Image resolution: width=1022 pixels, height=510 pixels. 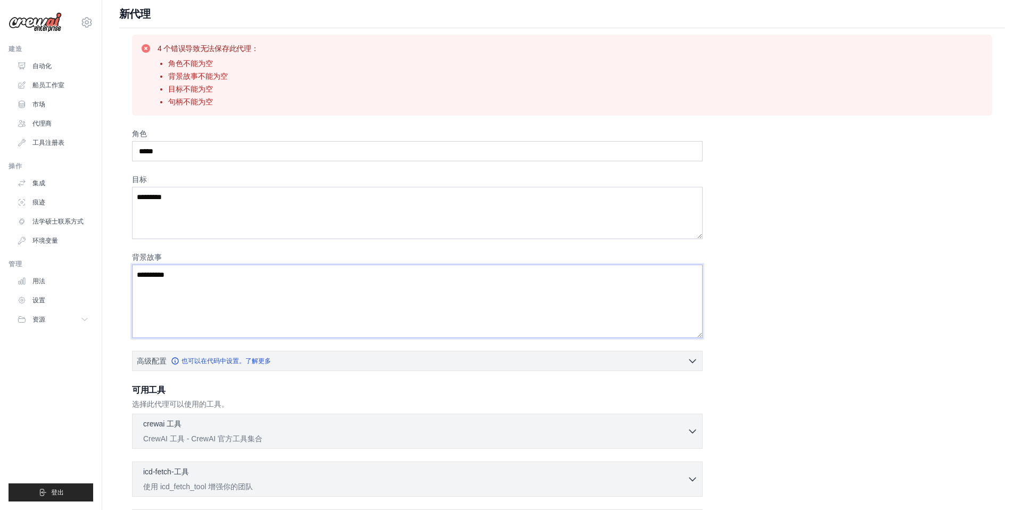 I want to click on a: 也可以在代码中设置。了解更多, so click(x=221, y=361).